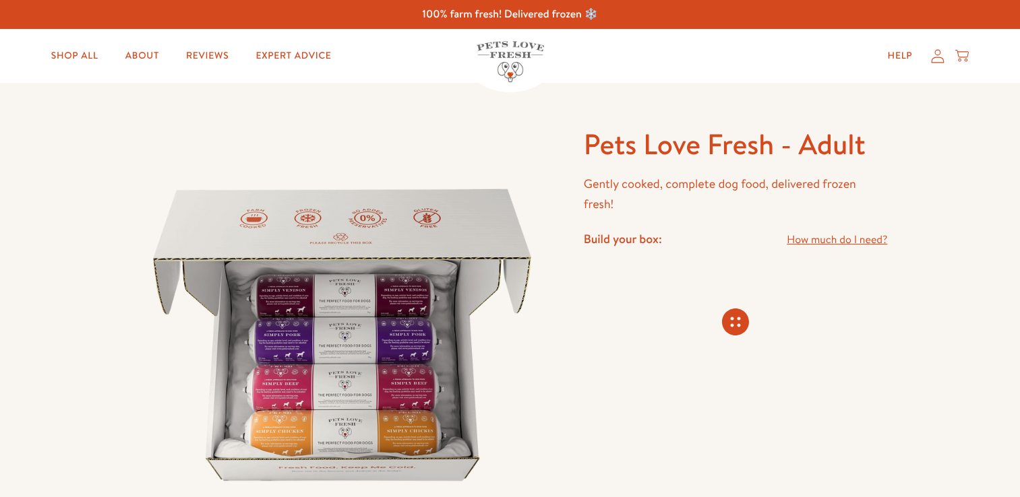  I want to click on a: About, so click(142, 56).